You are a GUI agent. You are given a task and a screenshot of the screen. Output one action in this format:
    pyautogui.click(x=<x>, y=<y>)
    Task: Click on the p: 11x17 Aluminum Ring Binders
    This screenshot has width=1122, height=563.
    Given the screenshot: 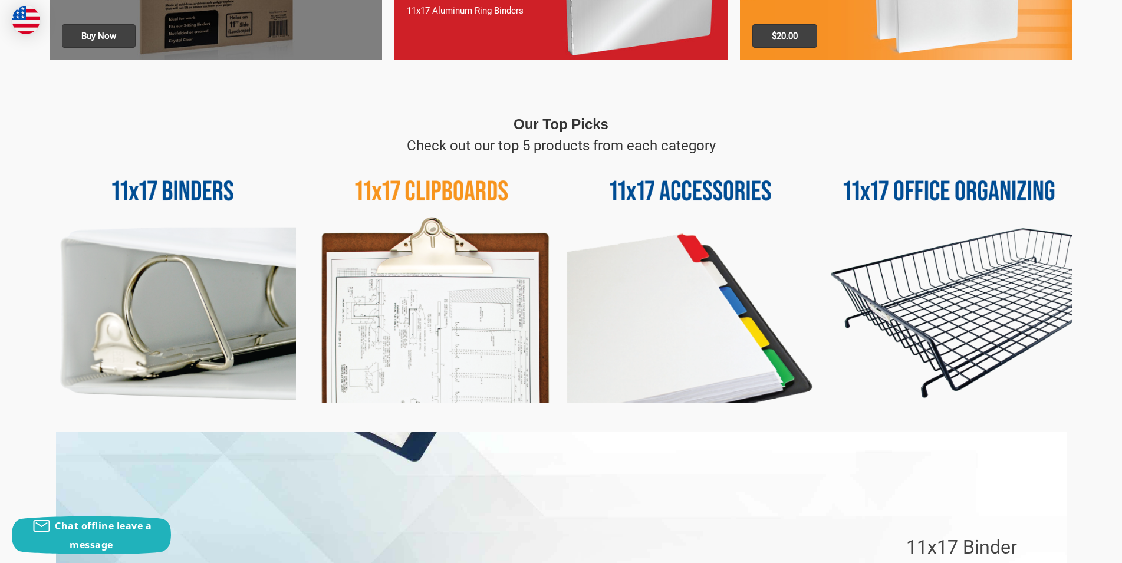 What is the action you would take?
    pyautogui.click(x=561, y=11)
    